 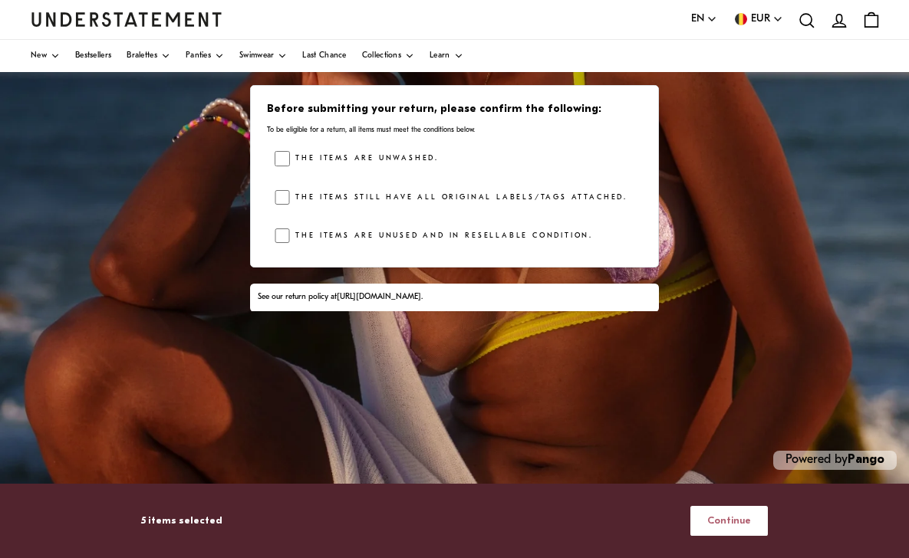 What do you see at coordinates (454, 298) in the screenshot?
I see `div: See our return policy at .` at bounding box center [454, 298].